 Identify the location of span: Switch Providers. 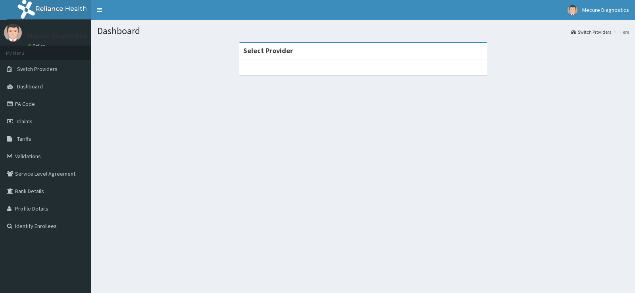
(37, 69).